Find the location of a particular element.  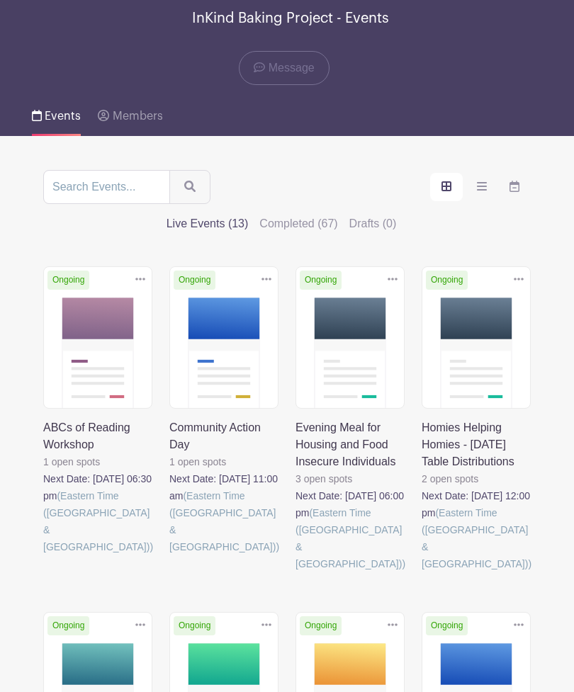

div: filters is located at coordinates (287, 224).